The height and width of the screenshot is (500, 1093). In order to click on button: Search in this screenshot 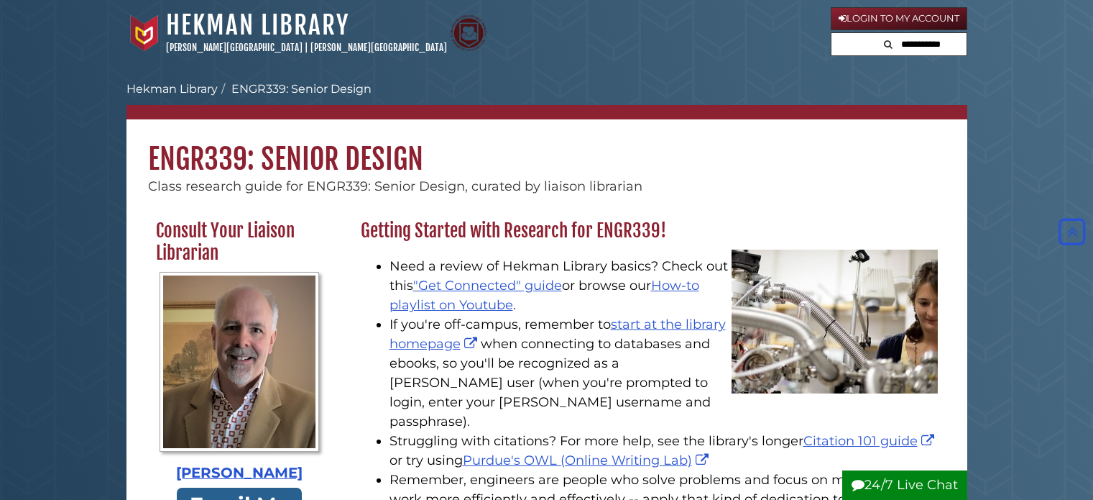, I will do `click(889, 42)`.